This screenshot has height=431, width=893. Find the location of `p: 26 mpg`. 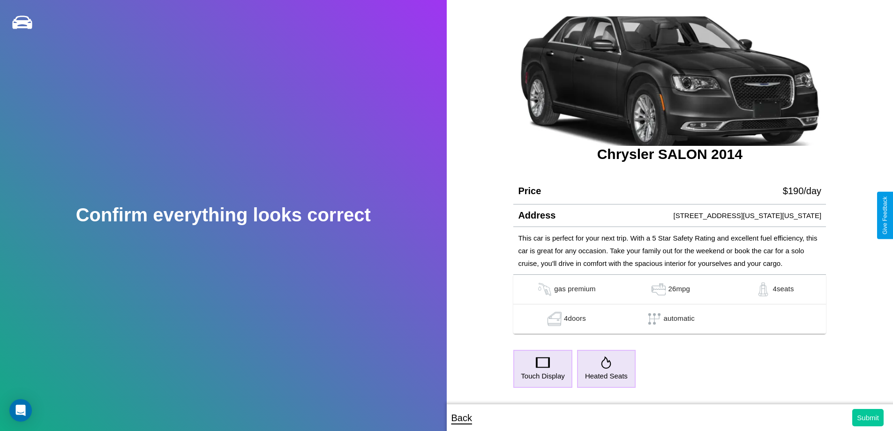

p: 26 mpg is located at coordinates (679, 289).